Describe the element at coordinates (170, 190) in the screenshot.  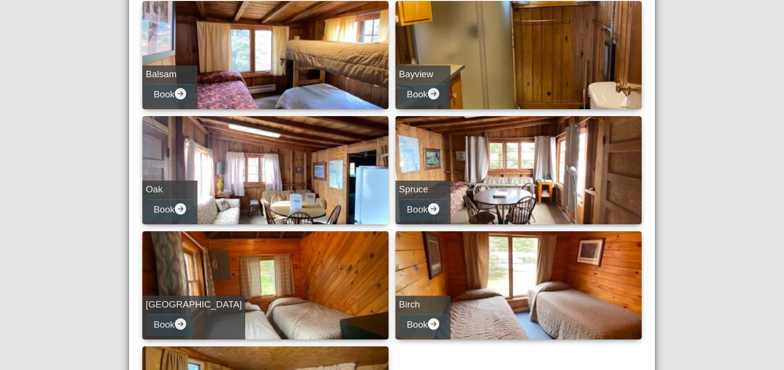
I see `h5: Oak` at that location.